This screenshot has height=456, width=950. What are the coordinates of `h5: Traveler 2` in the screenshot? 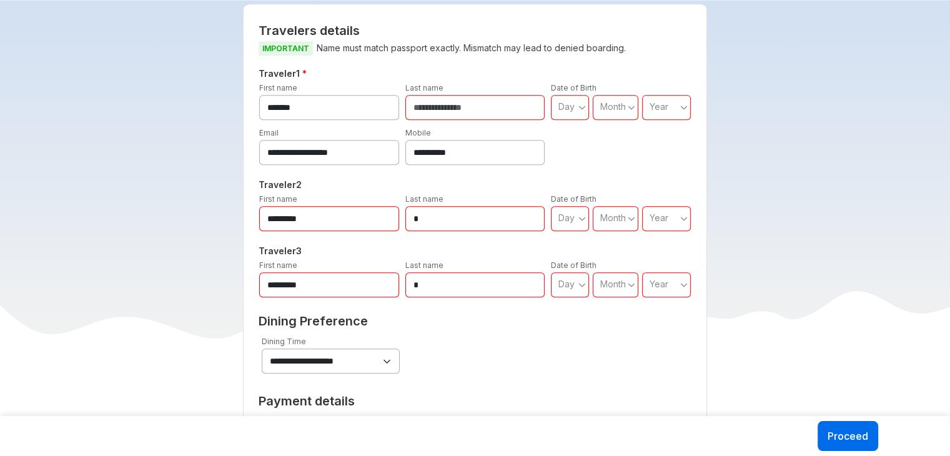 It's located at (475, 185).